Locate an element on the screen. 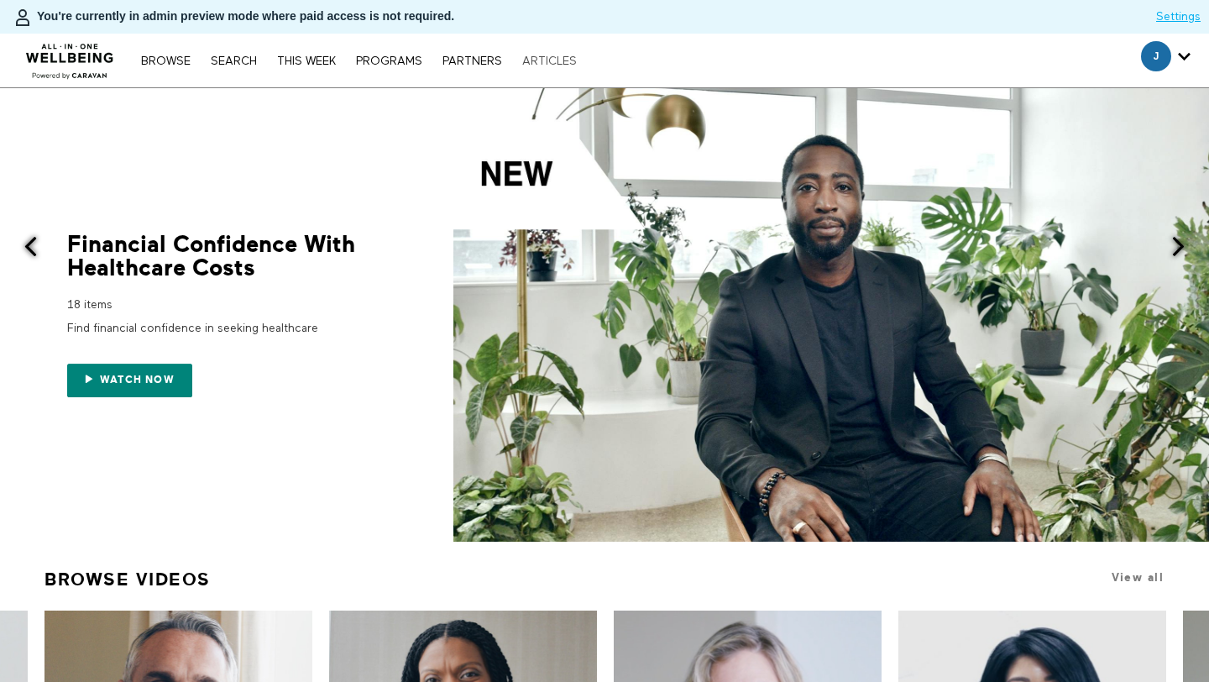 This screenshot has height=682, width=1209. a: Browse Videos is located at coordinates (128, 579).